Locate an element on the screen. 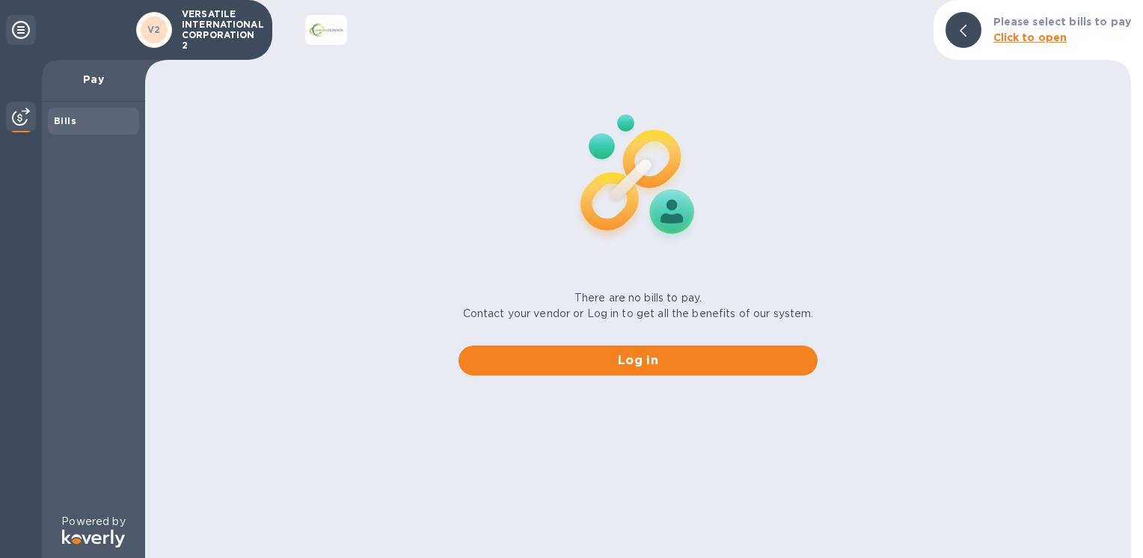  b: Bills is located at coordinates (65, 120).